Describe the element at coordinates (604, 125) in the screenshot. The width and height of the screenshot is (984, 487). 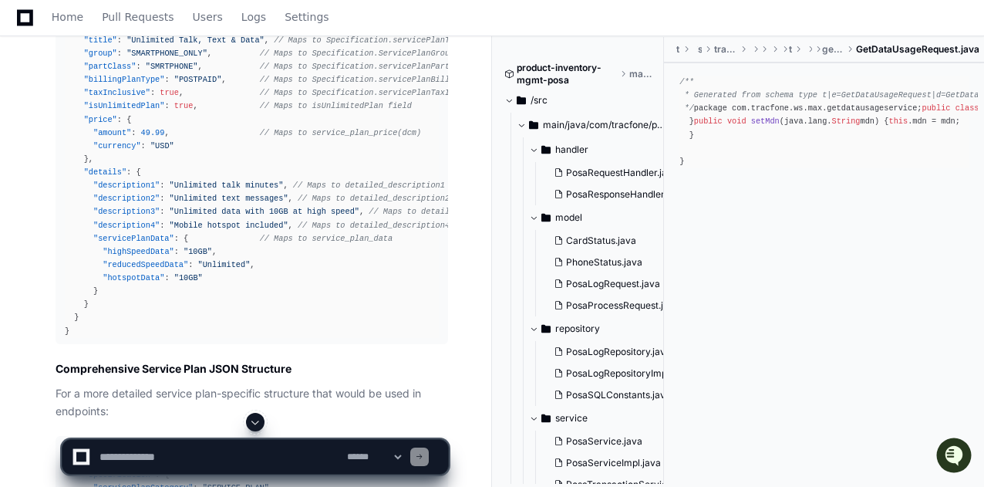
I see `span: main/java/com/tracfone/posa` at that location.